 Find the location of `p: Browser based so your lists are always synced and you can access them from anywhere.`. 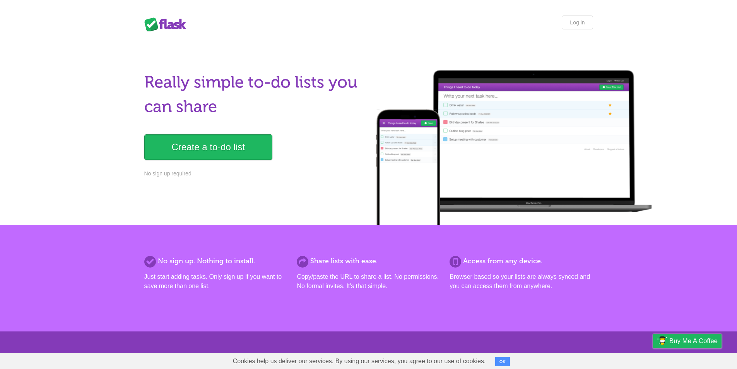

p: Browser based so your lists are always synced and you can access them from anywhere. is located at coordinates (521, 281).